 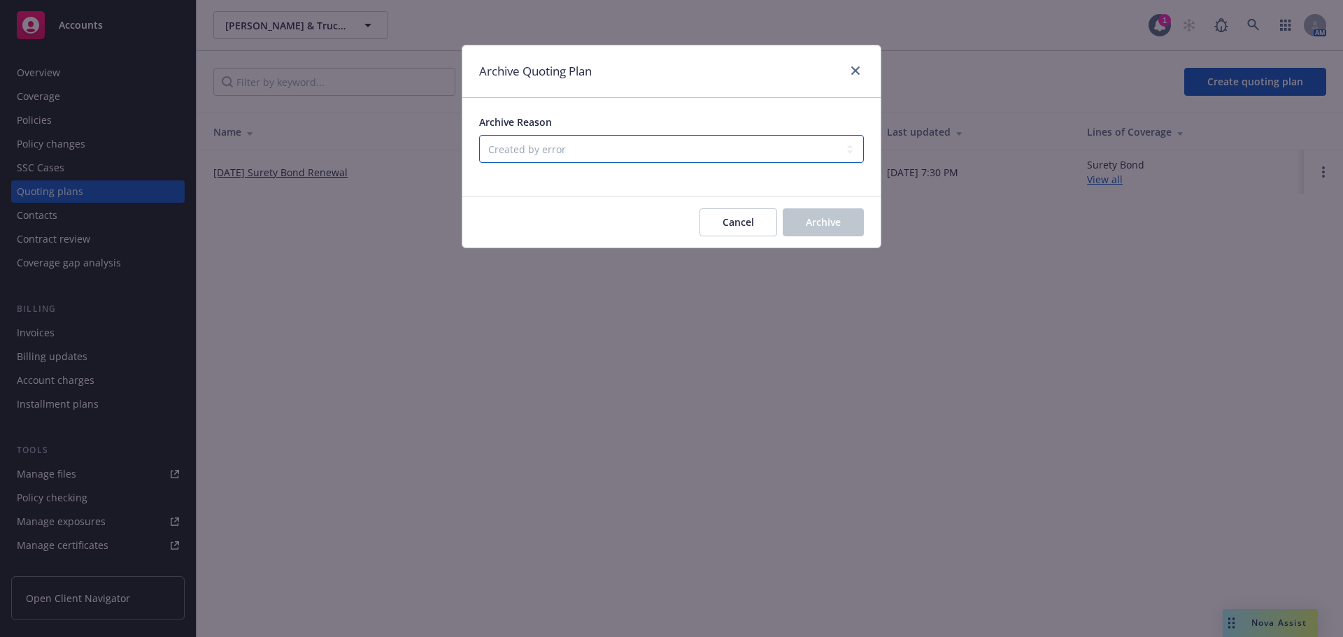 What do you see at coordinates (824, 222) in the screenshot?
I see `span: Archive` at bounding box center [824, 222].